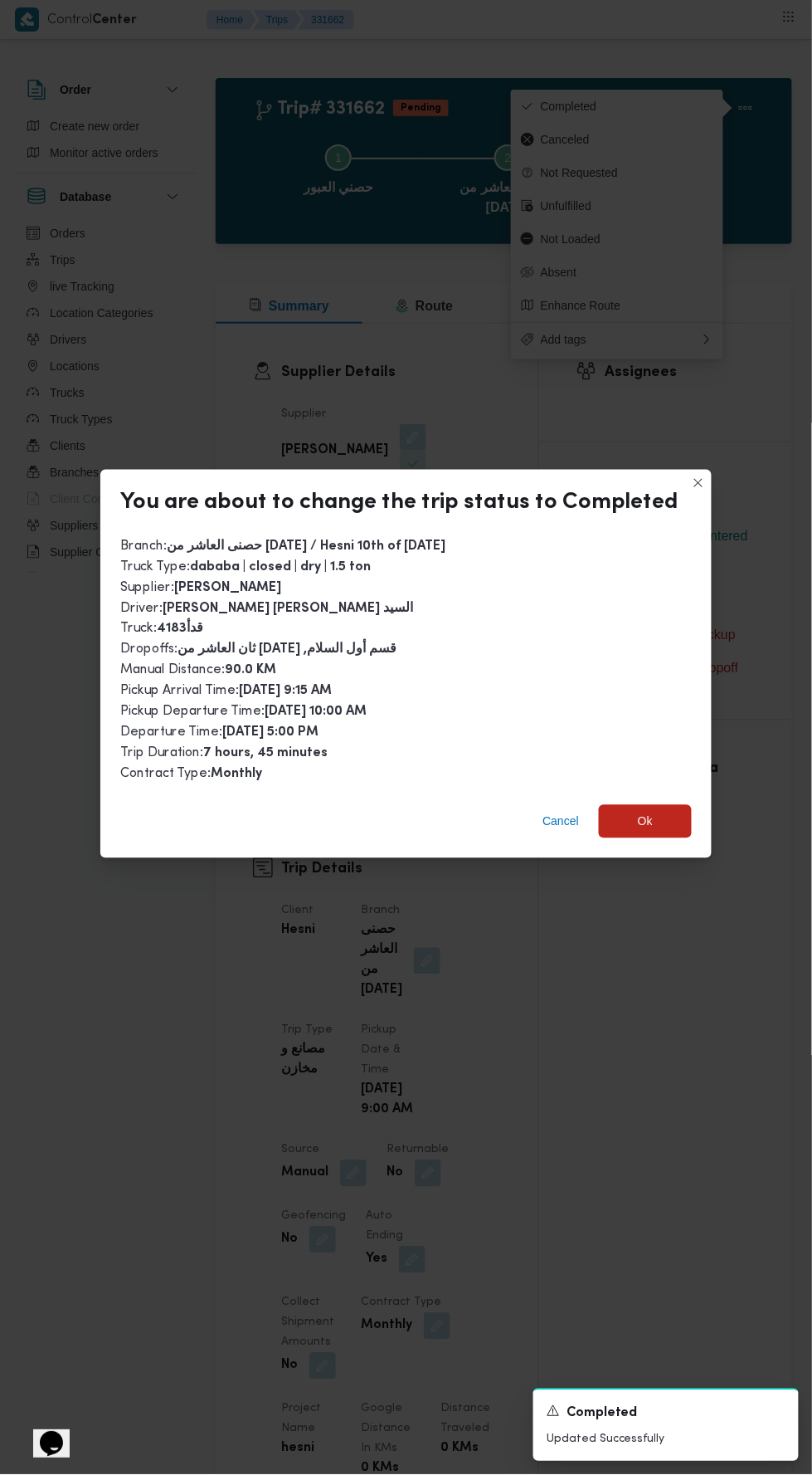 Image resolution: width=812 pixels, height=1475 pixels. Describe the element at coordinates (666, 1414) in the screenshot. I see `div: Notification` at that location.